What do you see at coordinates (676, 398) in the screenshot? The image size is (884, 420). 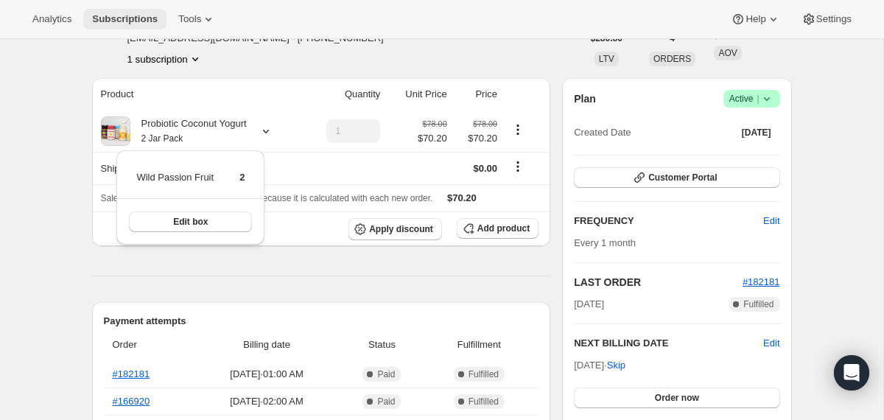 I see `button: Order now` at bounding box center [676, 398].